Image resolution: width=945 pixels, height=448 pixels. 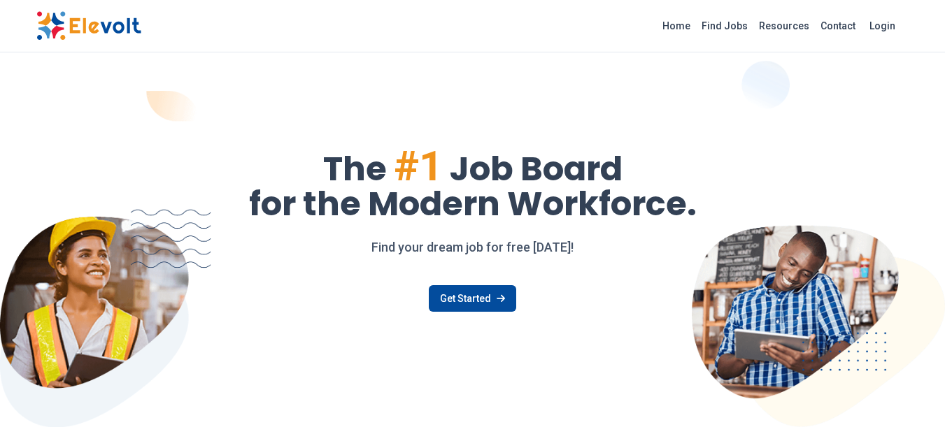 What do you see at coordinates (472, 299) in the screenshot?
I see `a: Get Started` at bounding box center [472, 299].